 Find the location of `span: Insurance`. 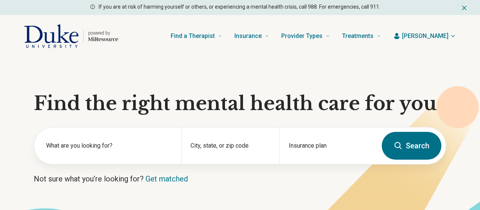

span: Insurance is located at coordinates (248, 36).